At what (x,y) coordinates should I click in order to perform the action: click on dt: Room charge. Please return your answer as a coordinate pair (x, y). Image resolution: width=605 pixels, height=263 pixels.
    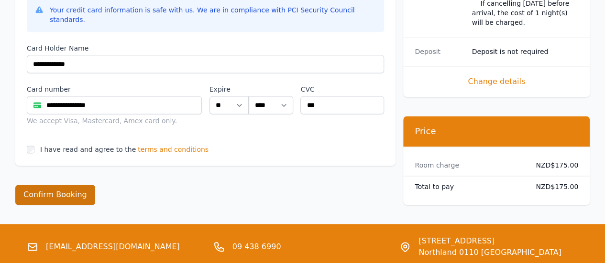
    Looking at the image, I should click on (467, 165).